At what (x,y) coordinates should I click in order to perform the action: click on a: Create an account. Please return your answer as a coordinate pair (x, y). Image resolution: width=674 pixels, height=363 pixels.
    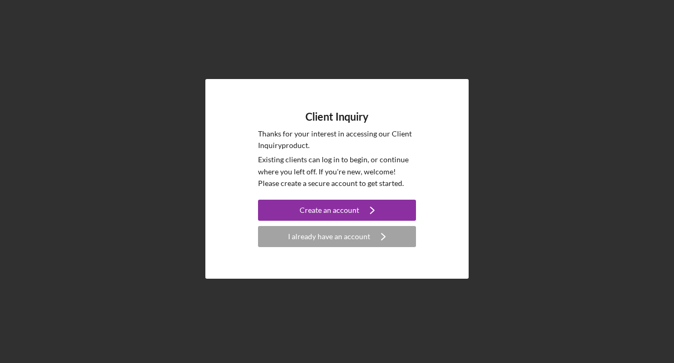
    Looking at the image, I should click on (337, 211).